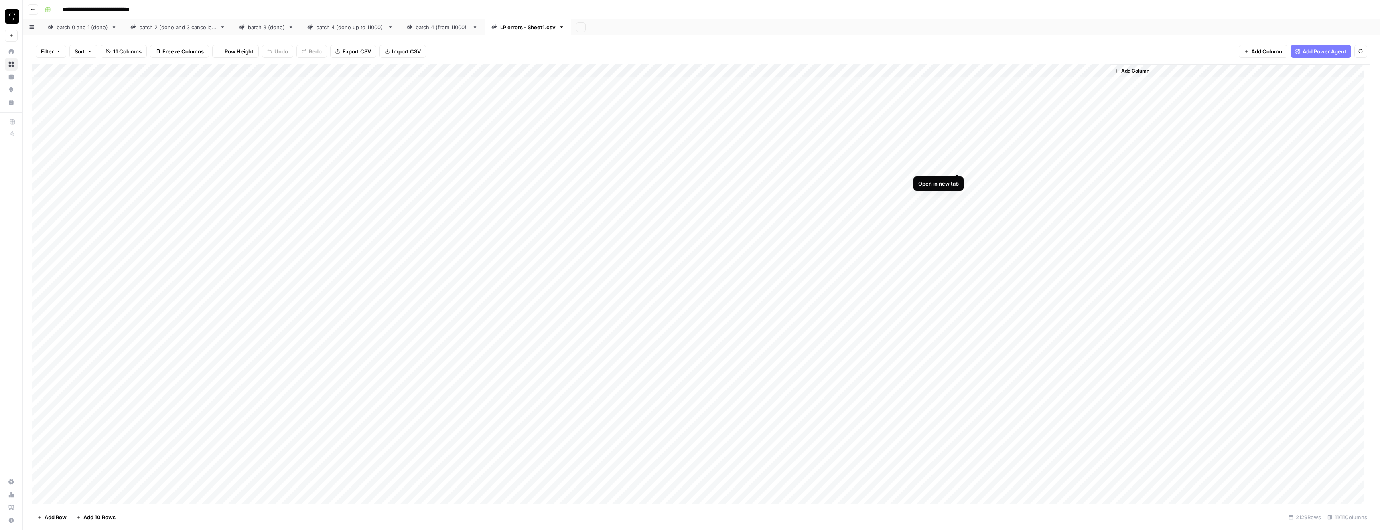 The width and height of the screenshot is (1380, 530). I want to click on button: Add 10 Rows, so click(96, 517).